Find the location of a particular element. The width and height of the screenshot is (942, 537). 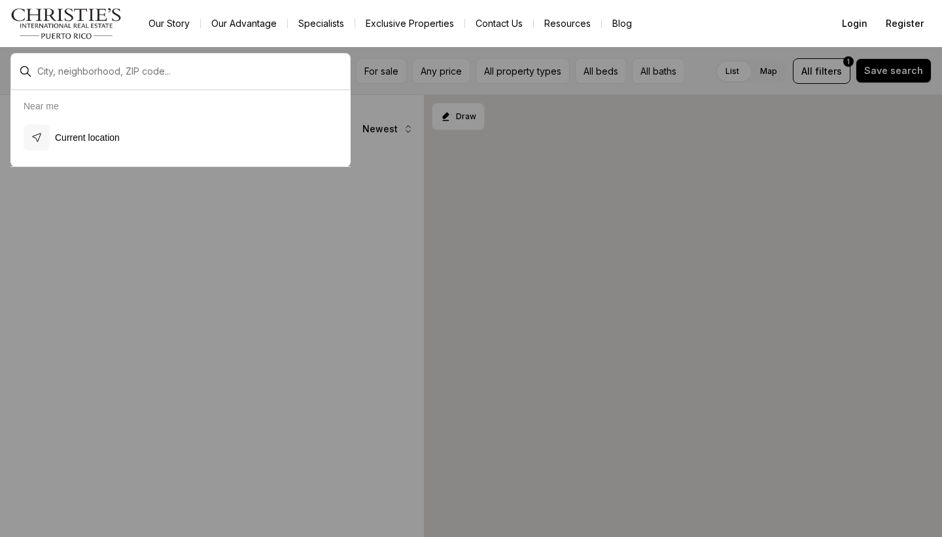

a: Exclusive Properties is located at coordinates (410, 24).